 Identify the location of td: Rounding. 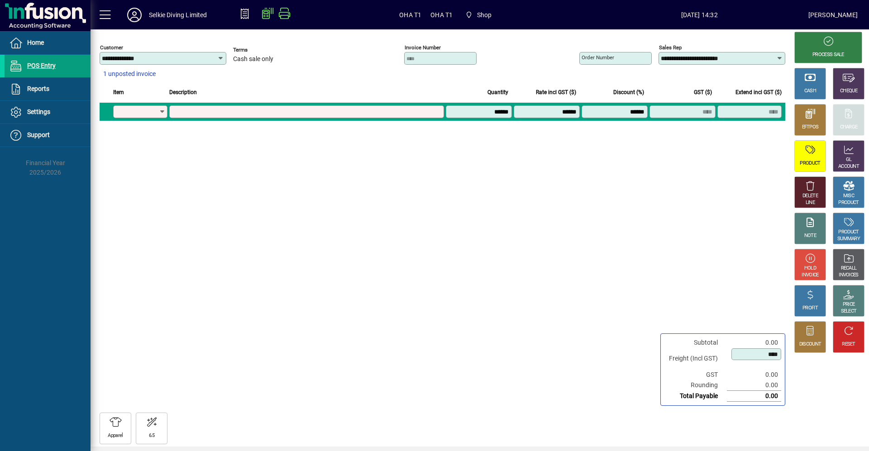
(696, 386).